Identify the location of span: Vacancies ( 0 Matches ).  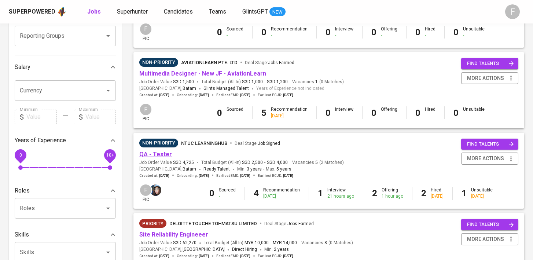
(327, 243).